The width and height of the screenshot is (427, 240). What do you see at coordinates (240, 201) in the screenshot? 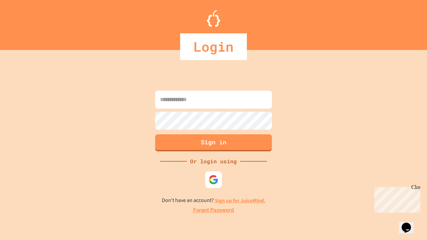
I see `a: Sign up for JuiceMind.` at bounding box center [240, 201].